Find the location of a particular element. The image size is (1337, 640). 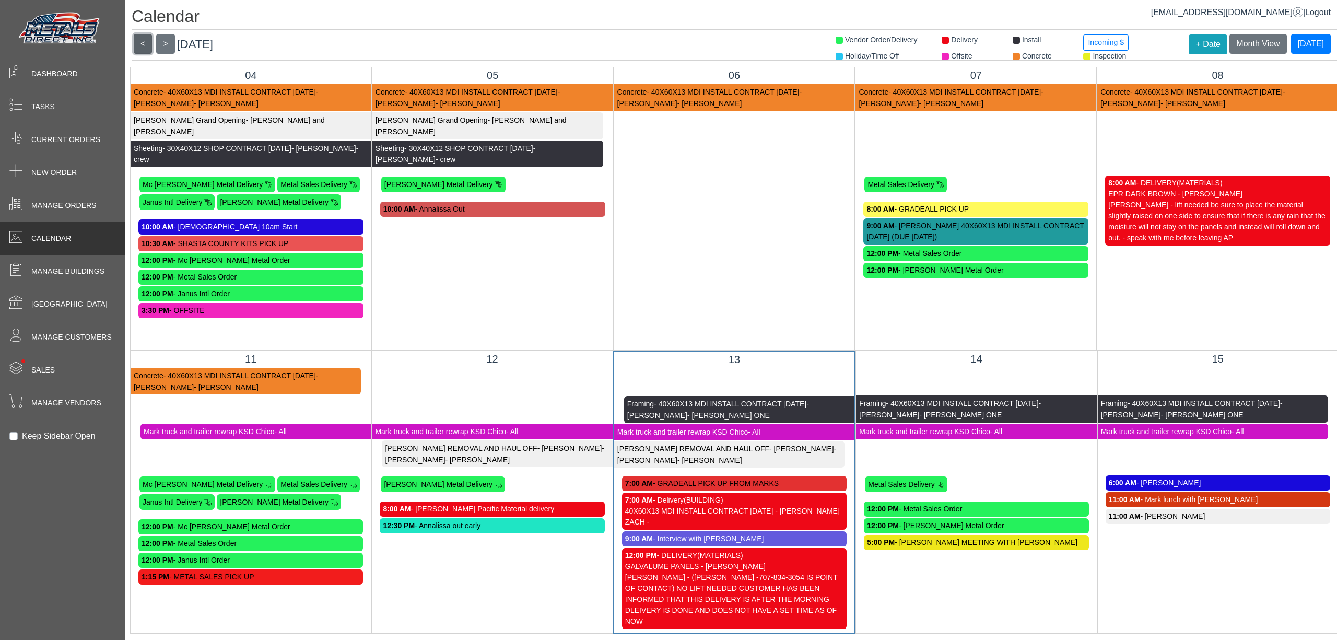

span: Holiday/Time Off is located at coordinates (872, 56).